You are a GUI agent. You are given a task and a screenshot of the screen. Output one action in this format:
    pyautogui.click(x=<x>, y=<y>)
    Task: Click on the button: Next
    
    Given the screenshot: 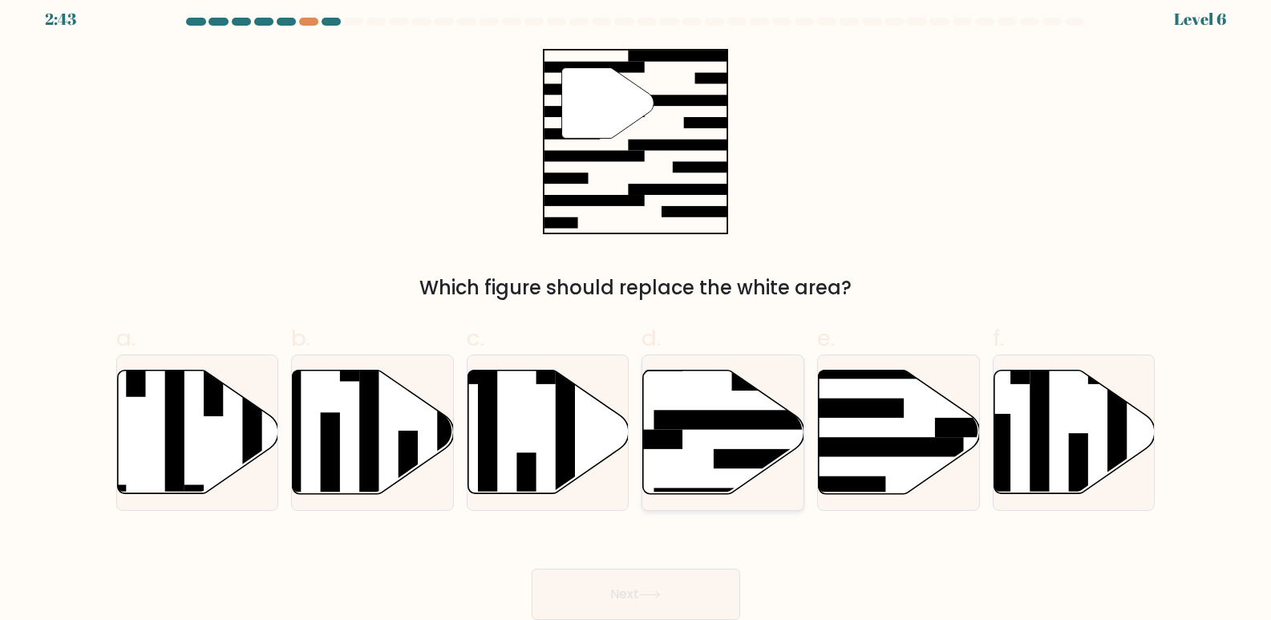 What is the action you would take?
    pyautogui.click(x=636, y=594)
    